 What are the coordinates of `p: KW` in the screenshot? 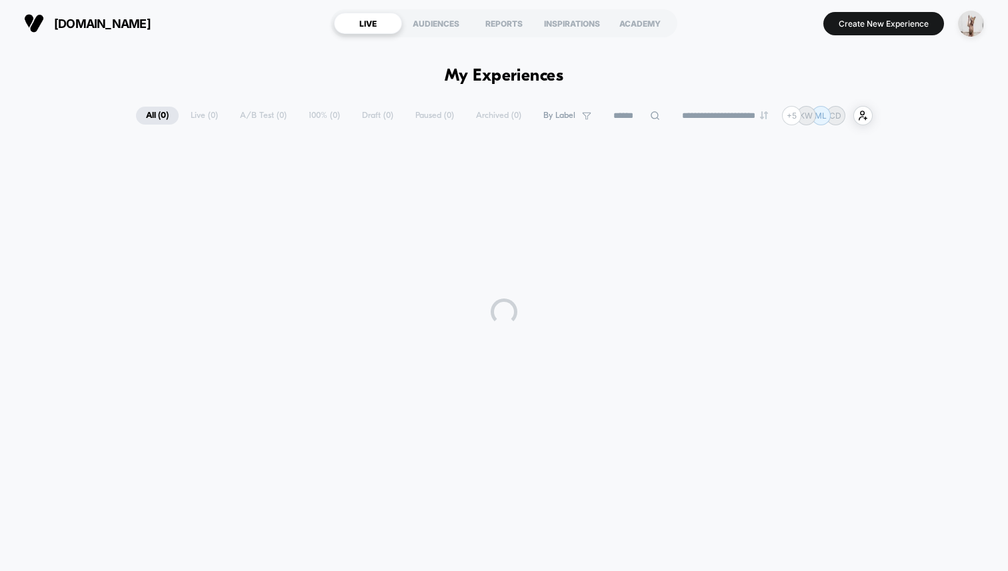 It's located at (806, 115).